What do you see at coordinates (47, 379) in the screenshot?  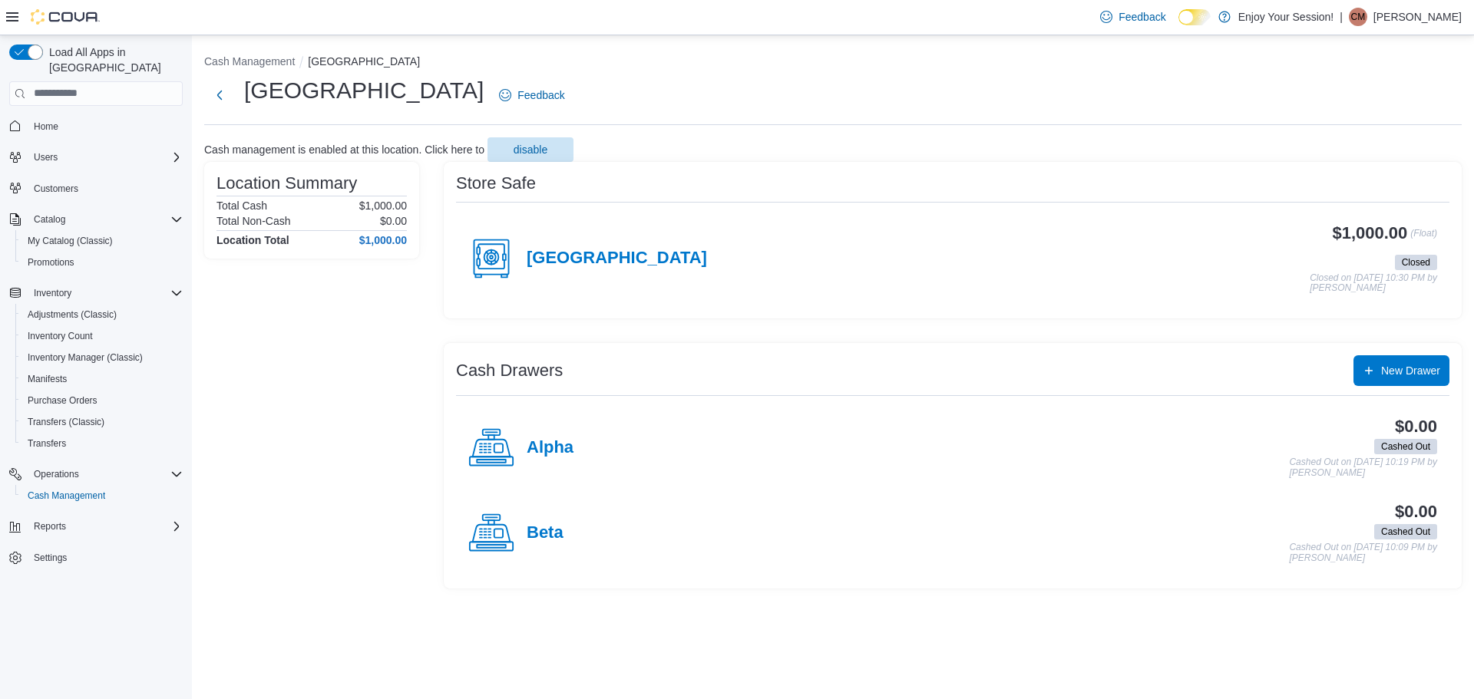 I see `a: Manifests` at bounding box center [47, 379].